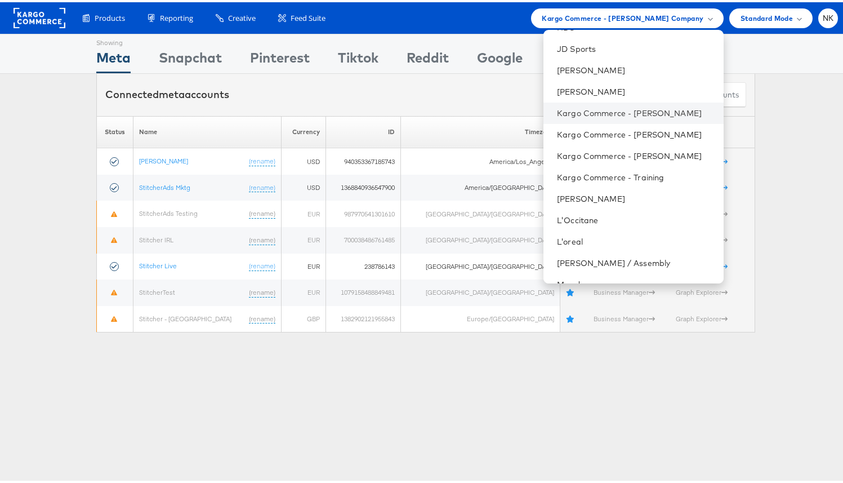 The width and height of the screenshot is (843, 483). Describe the element at coordinates (167, 92) in the screenshot. I see `div: Connected accounts` at that location.